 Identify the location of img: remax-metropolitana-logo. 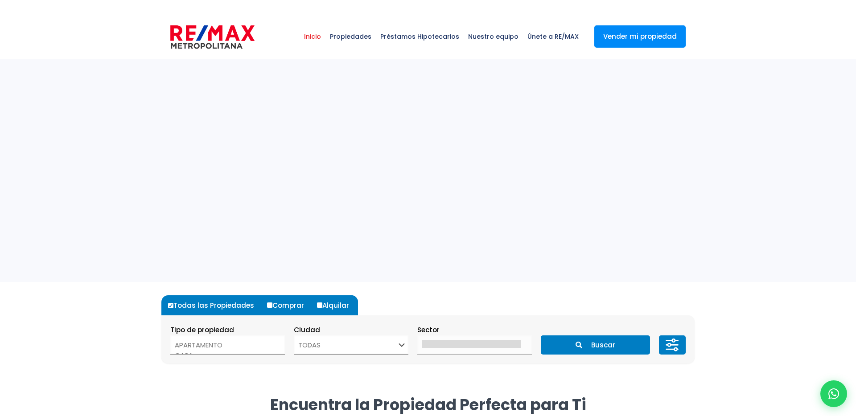
(212, 37).